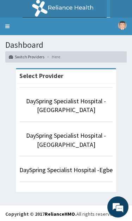 This screenshot has height=221, width=132. What do you see at coordinates (41, 76) in the screenshot?
I see `strong: Select Provider` at bounding box center [41, 76].